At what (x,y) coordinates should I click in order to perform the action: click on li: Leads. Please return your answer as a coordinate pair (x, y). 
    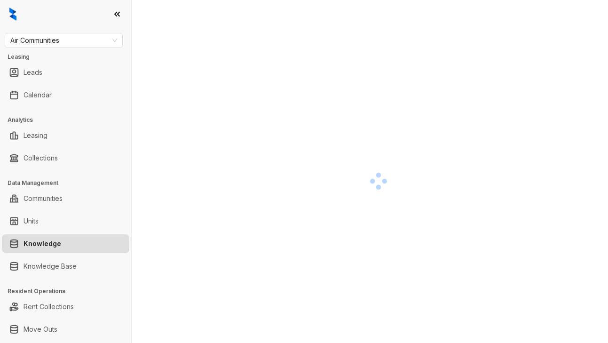
    Looking at the image, I should click on (65, 72).